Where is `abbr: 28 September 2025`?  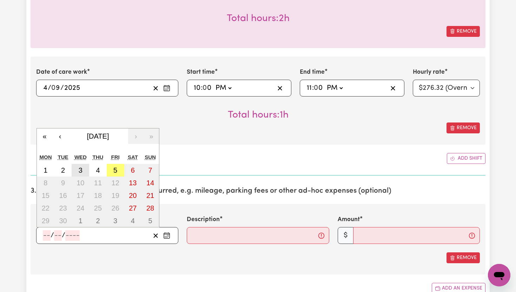 abbr: 28 September 2025 is located at coordinates (150, 208).